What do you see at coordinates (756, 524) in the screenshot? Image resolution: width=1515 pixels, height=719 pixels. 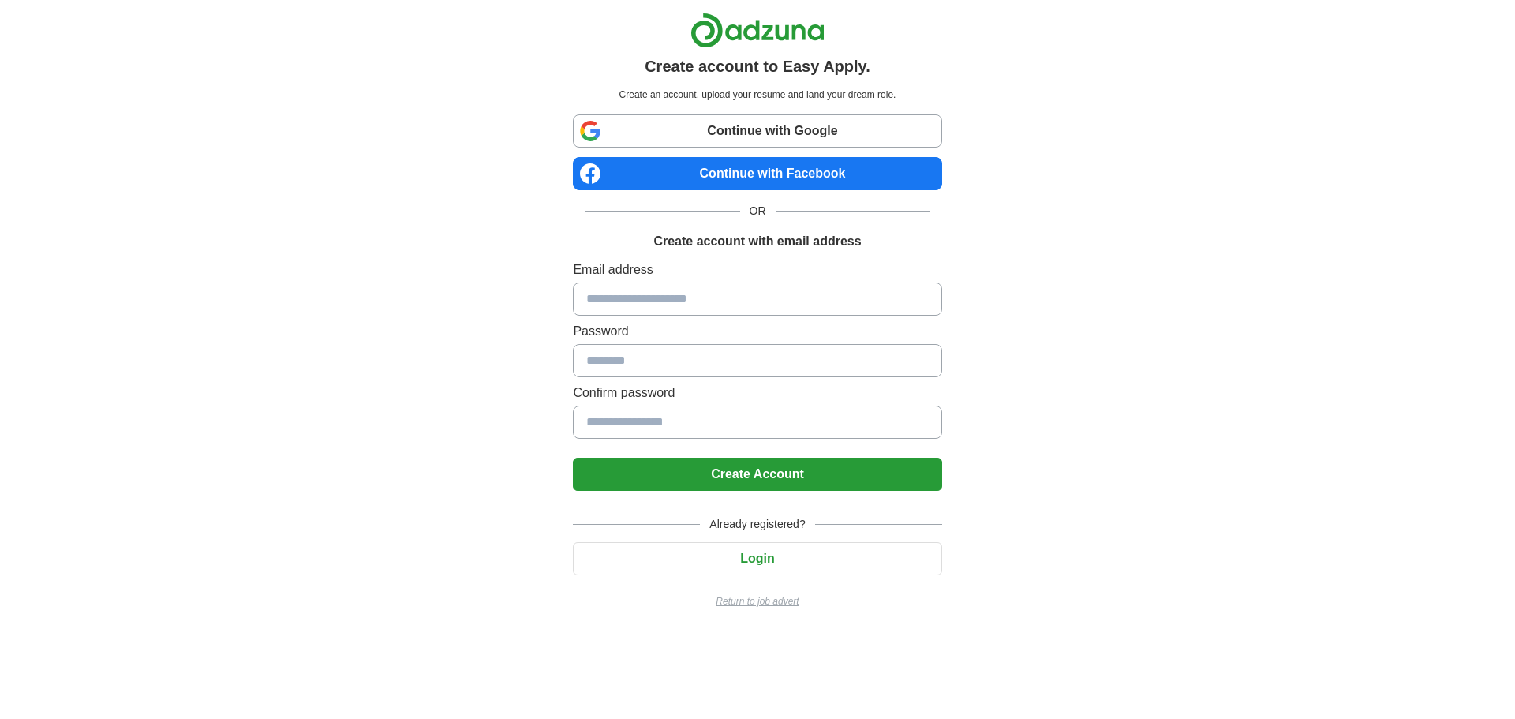 I see `span: Already registered?` at bounding box center [756, 524].